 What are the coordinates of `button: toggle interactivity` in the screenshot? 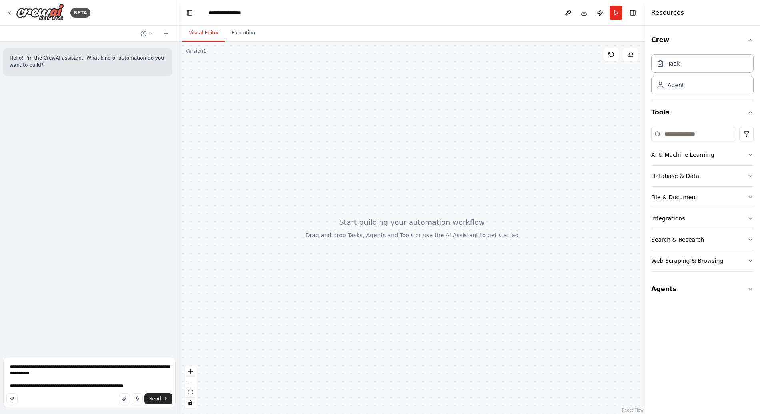 It's located at (190, 403).